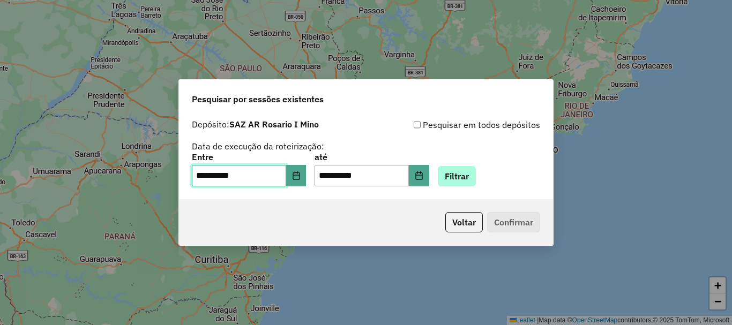 The width and height of the screenshot is (732, 325). What do you see at coordinates (464, 222) in the screenshot?
I see `button: Voltar` at bounding box center [464, 222].